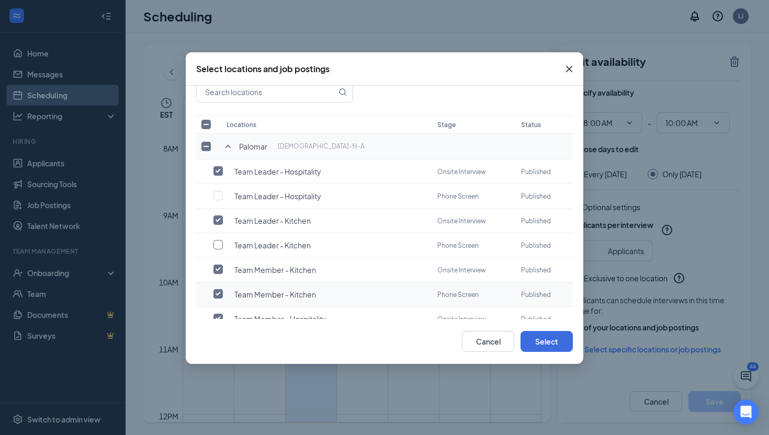  What do you see at coordinates (569, 69) in the screenshot?
I see `svg: Cross` at bounding box center [569, 69].